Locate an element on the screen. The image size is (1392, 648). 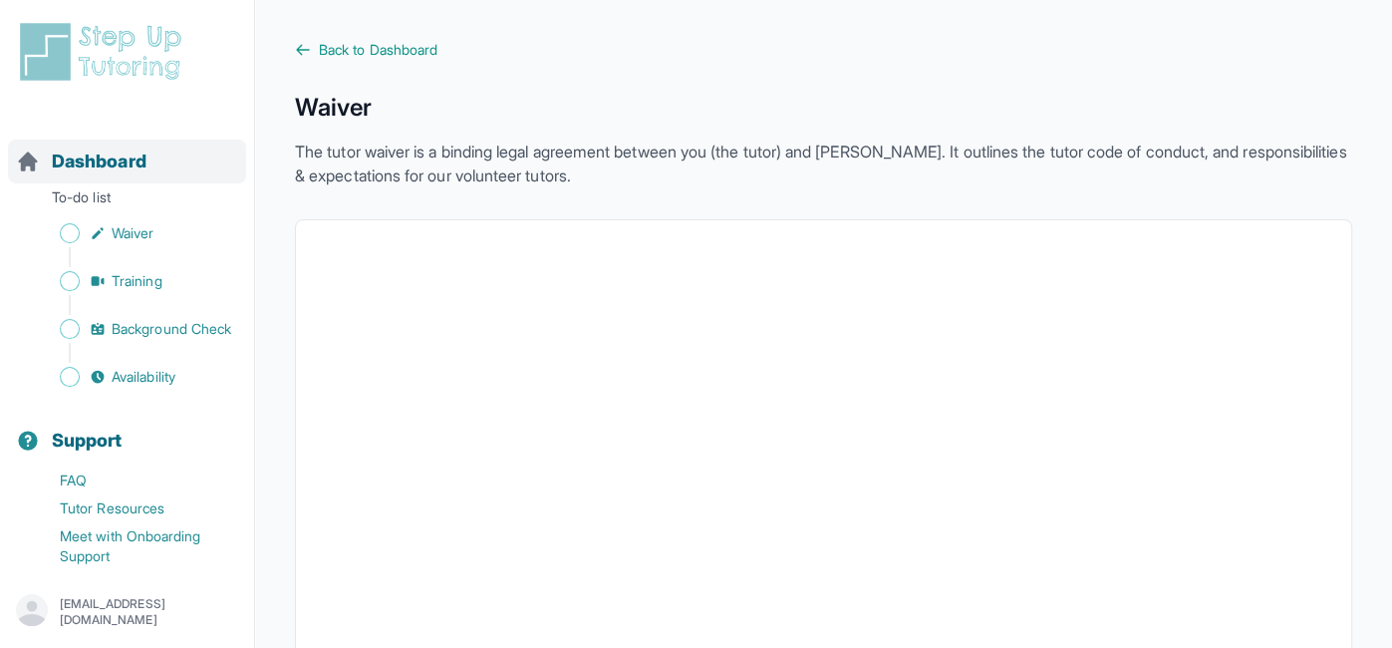
span: Waiver is located at coordinates (132, 233).